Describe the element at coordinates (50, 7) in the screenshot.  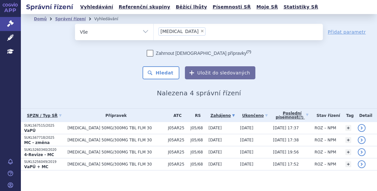
I see `h2: Správní řízení` at that location.